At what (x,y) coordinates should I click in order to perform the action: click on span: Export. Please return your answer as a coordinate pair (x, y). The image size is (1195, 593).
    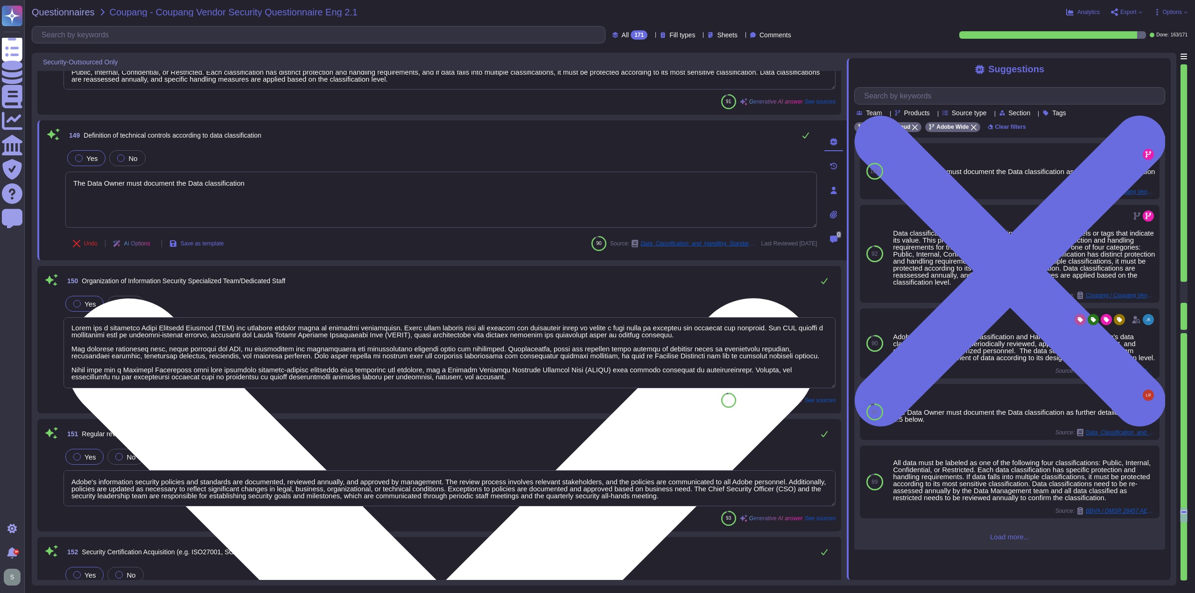
    Looking at the image, I should click on (1128, 12).